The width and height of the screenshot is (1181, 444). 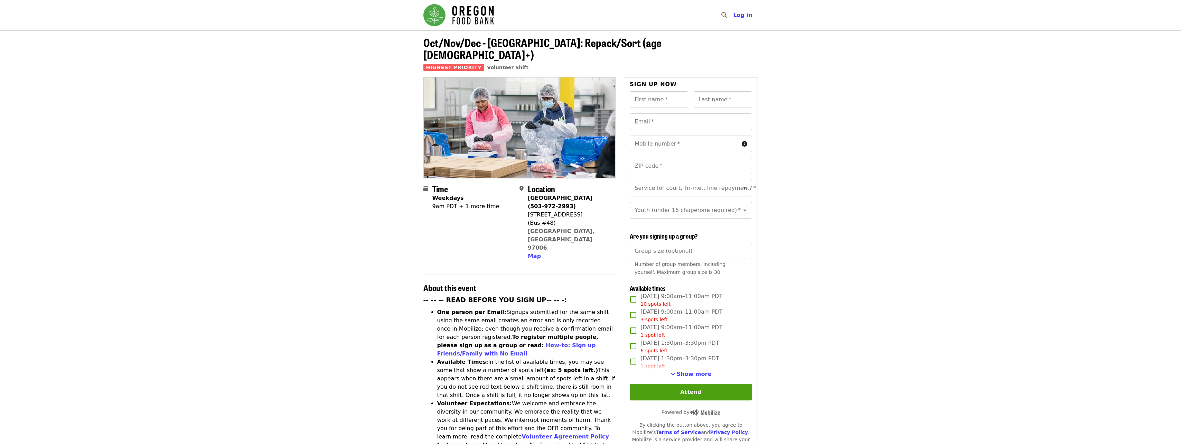 What do you see at coordinates (691, 412) in the screenshot?
I see `span: Powered by` at bounding box center [691, 412].